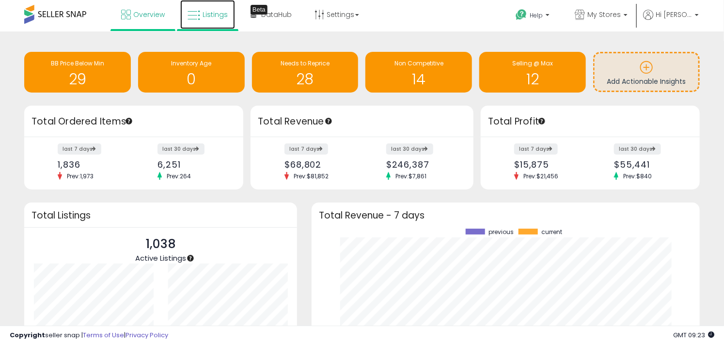  I want to click on span: Needs to Reprice, so click(305, 63).